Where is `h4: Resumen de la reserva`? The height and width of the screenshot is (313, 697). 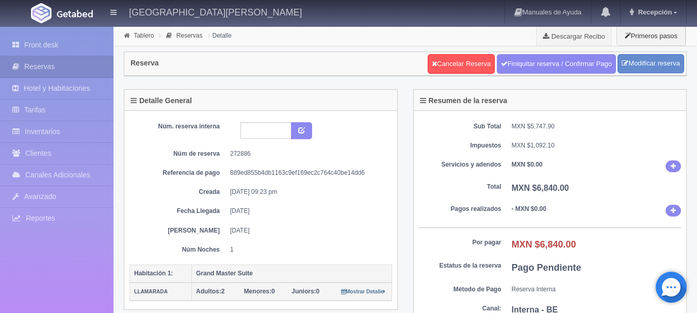
h4: Resumen de la reserva is located at coordinates (464, 101).